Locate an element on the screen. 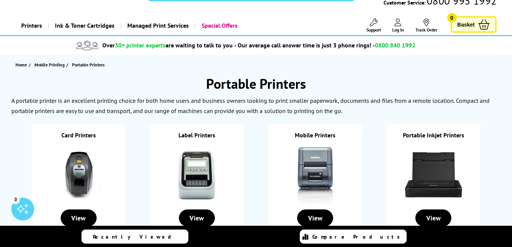 This screenshot has height=247, width=512. span: - Our average call answer time is just 3 phone rings! - is located at coordinates (325, 45).